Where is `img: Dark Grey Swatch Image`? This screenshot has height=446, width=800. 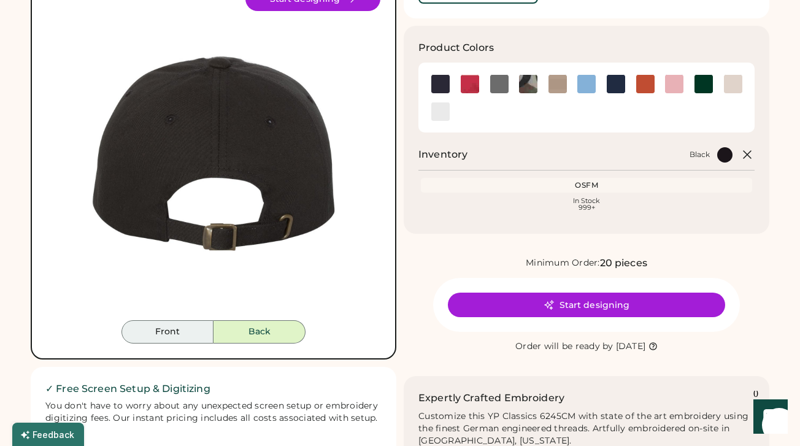 img: Dark Grey Swatch Image is located at coordinates (499, 84).